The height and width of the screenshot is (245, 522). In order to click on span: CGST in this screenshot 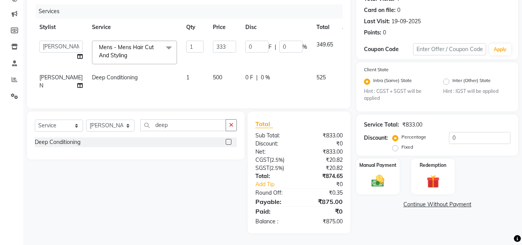, I will do `click(262, 160)`.